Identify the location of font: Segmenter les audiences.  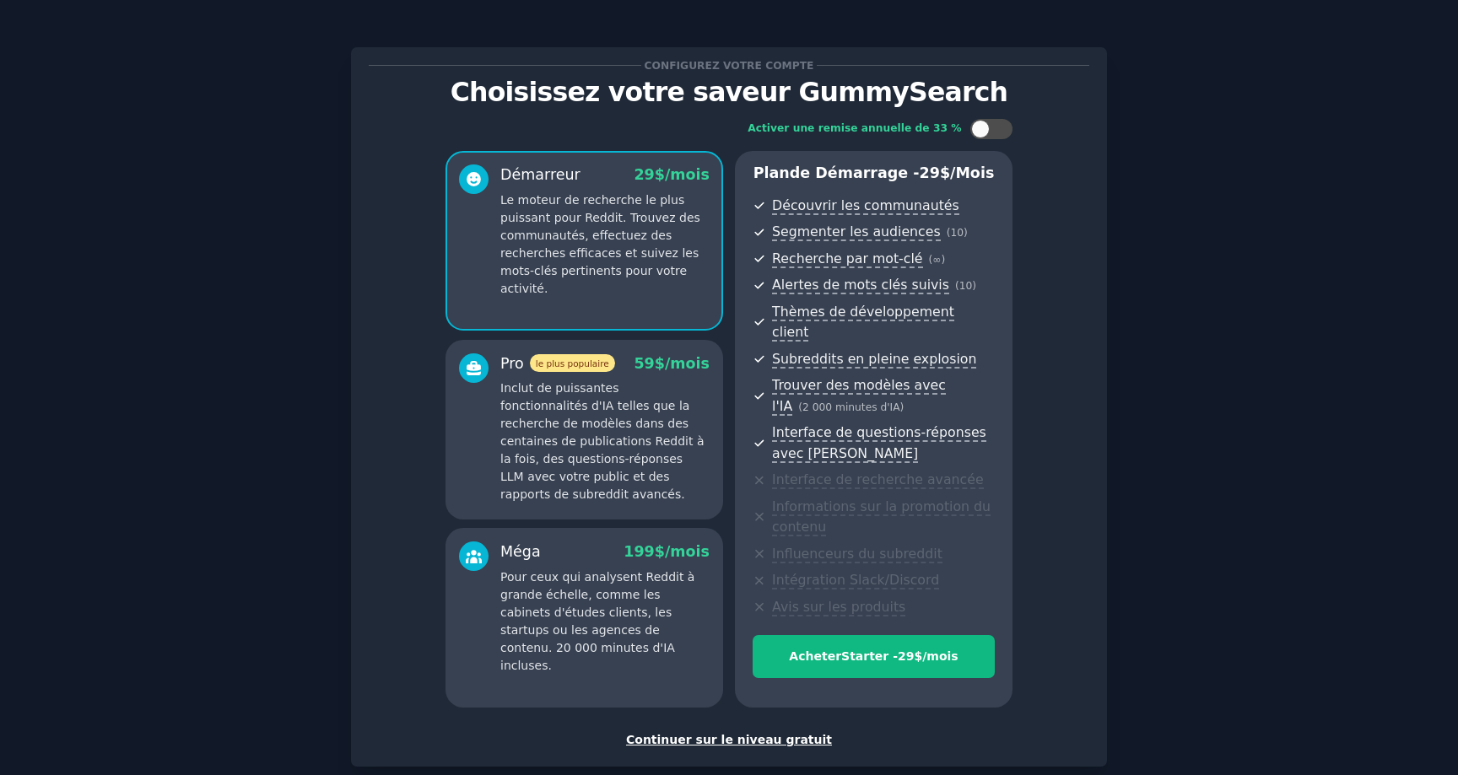
(856, 231).